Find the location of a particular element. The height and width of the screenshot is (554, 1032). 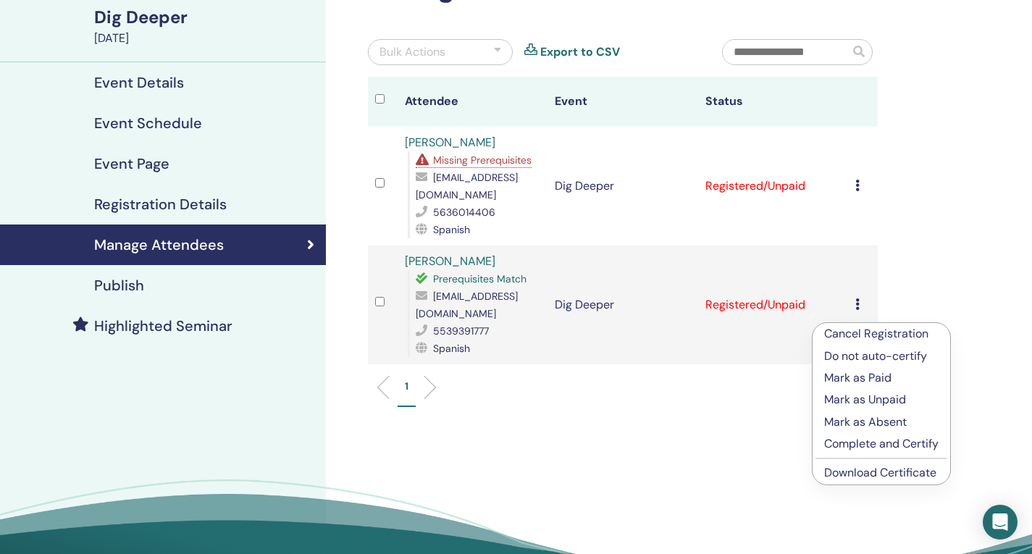

span: Missing Prerequisites is located at coordinates (482, 160).